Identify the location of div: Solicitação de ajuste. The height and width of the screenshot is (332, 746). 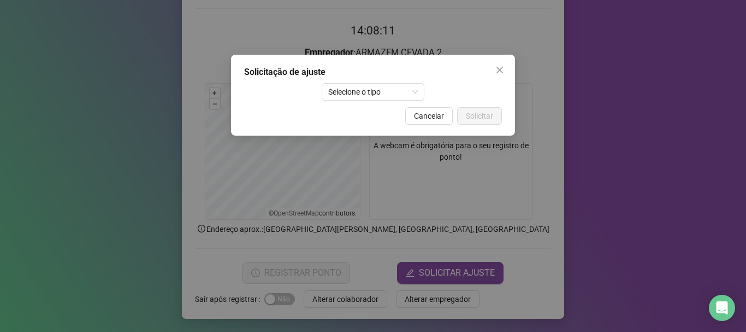
(373, 72).